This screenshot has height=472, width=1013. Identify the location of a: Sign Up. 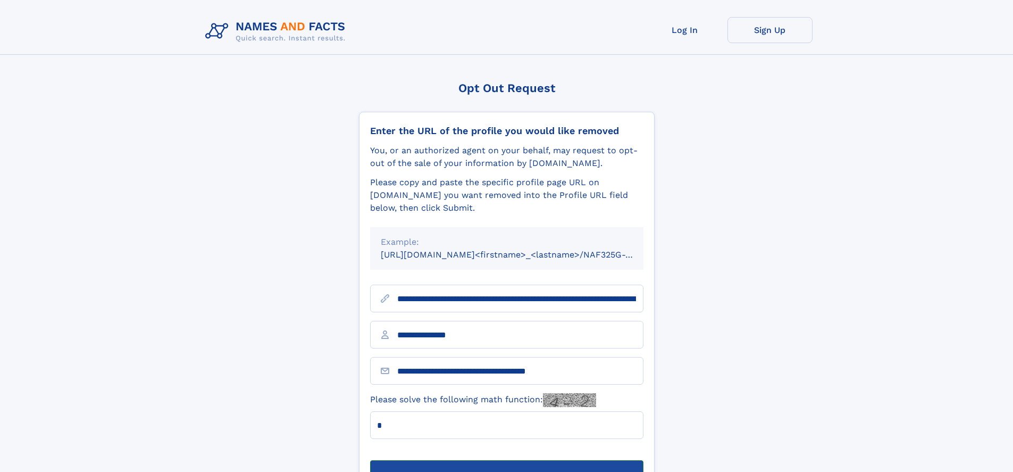
(770, 30).